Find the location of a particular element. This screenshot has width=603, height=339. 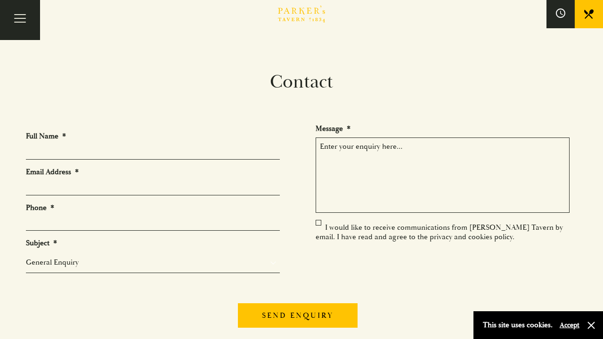

label: Phone is located at coordinates (40, 208).